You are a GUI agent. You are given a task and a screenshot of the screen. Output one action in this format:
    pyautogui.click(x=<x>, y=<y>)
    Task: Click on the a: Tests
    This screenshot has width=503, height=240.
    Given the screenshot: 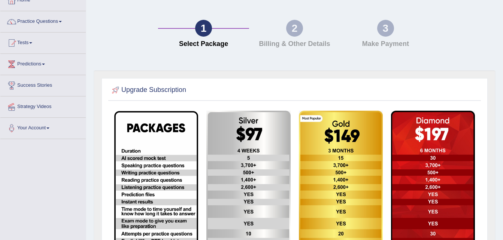 What is the action you would take?
    pyautogui.click(x=43, y=42)
    